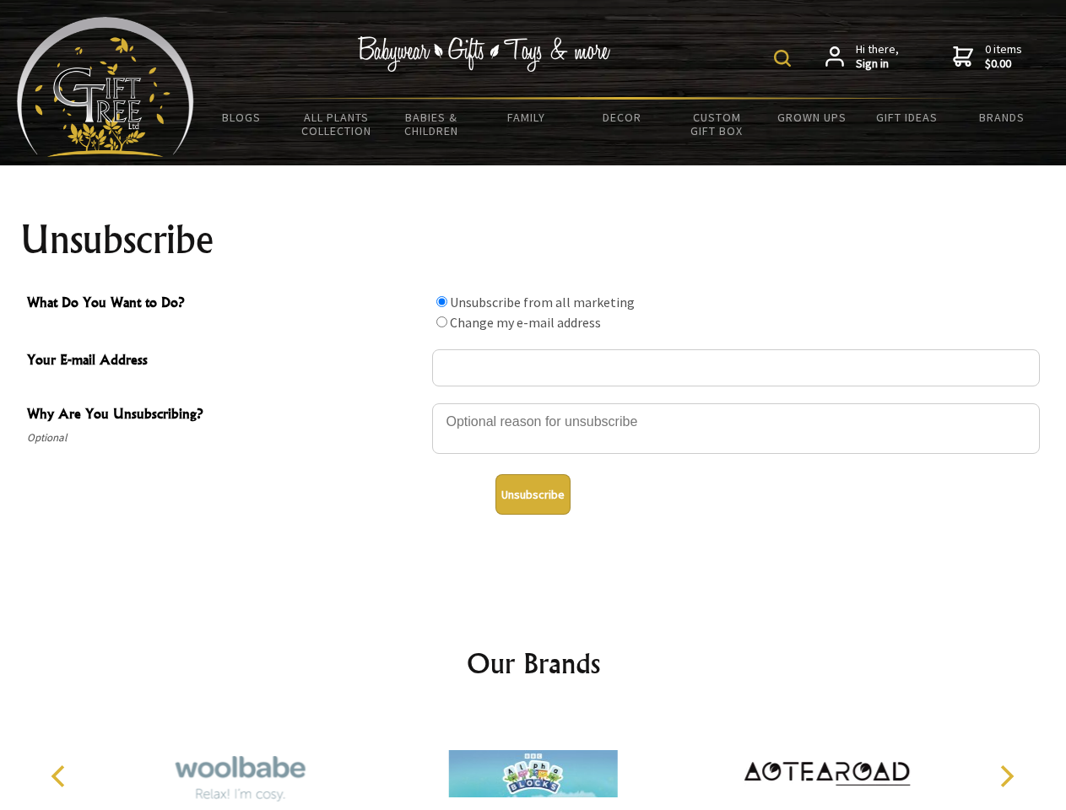  What do you see at coordinates (1006, 777) in the screenshot?
I see `button: Next` at bounding box center [1006, 777].